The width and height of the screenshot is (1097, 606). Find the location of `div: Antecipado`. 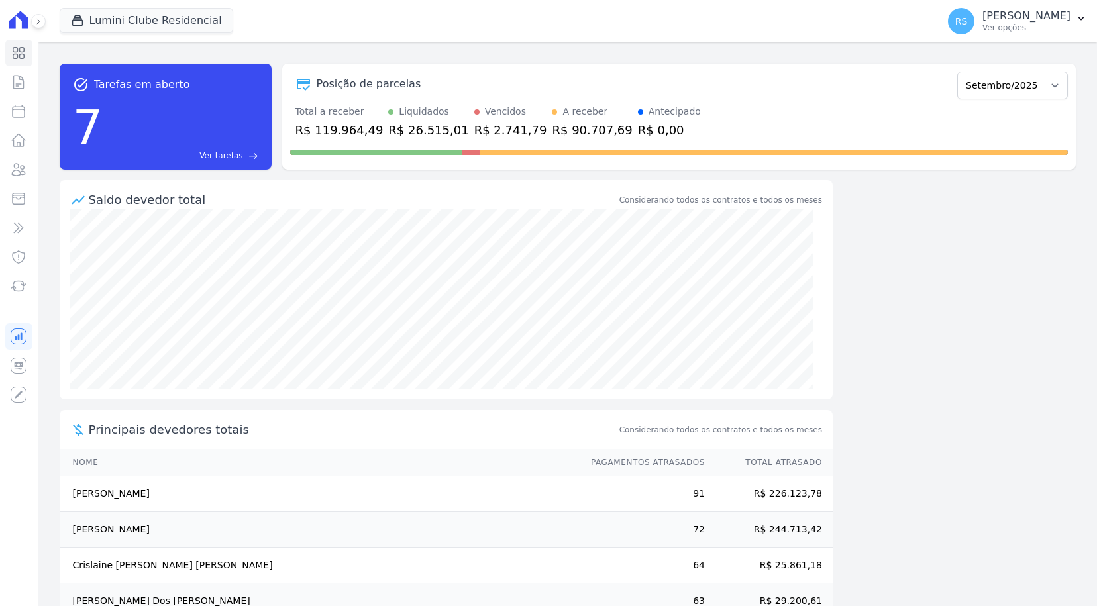

div: Antecipado is located at coordinates (675, 111).